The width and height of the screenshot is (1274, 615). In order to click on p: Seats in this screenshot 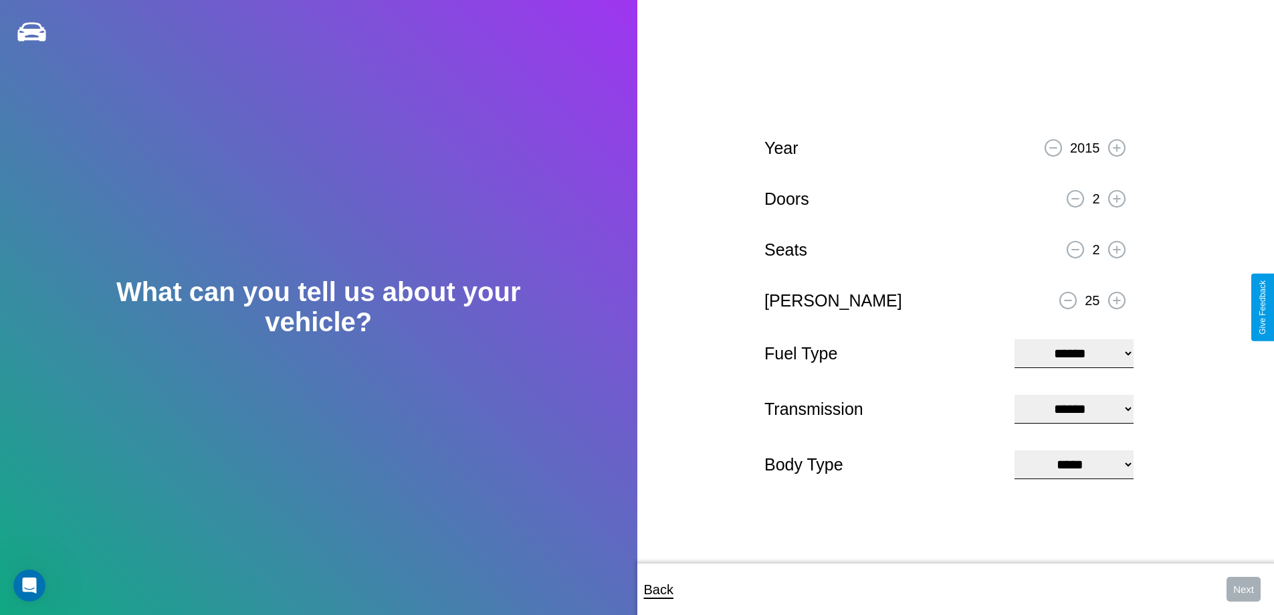, I will do `click(786, 249)`.